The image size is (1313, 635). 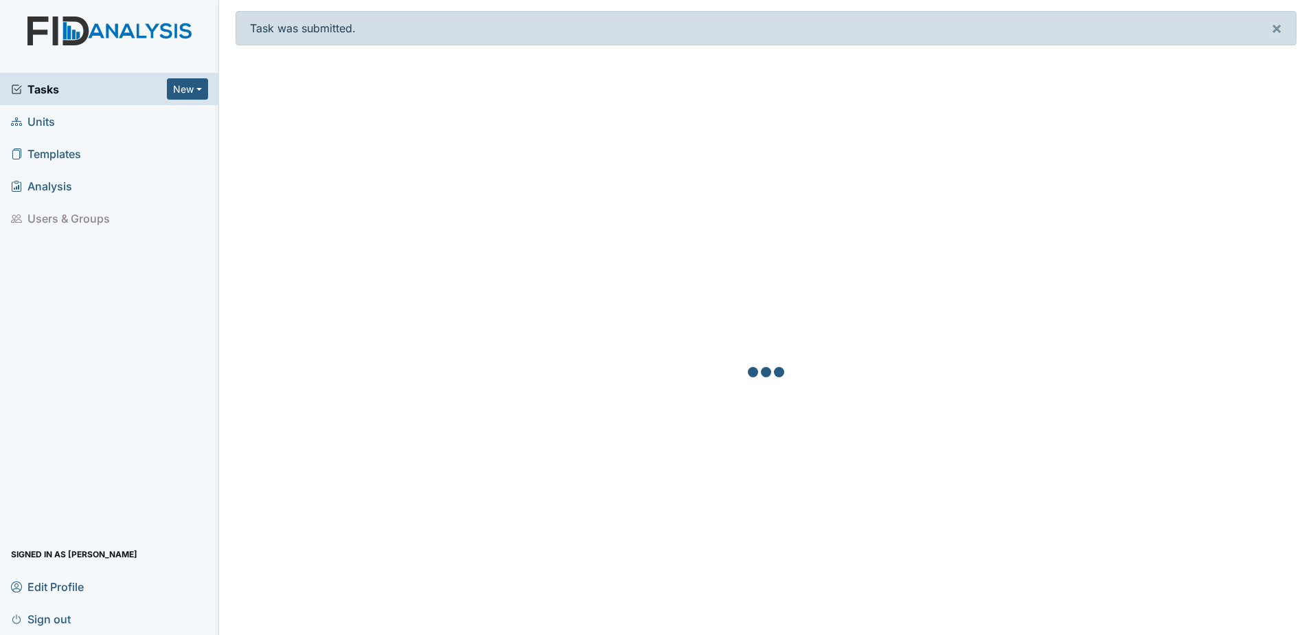 I want to click on span: Tasks, so click(x=89, y=89).